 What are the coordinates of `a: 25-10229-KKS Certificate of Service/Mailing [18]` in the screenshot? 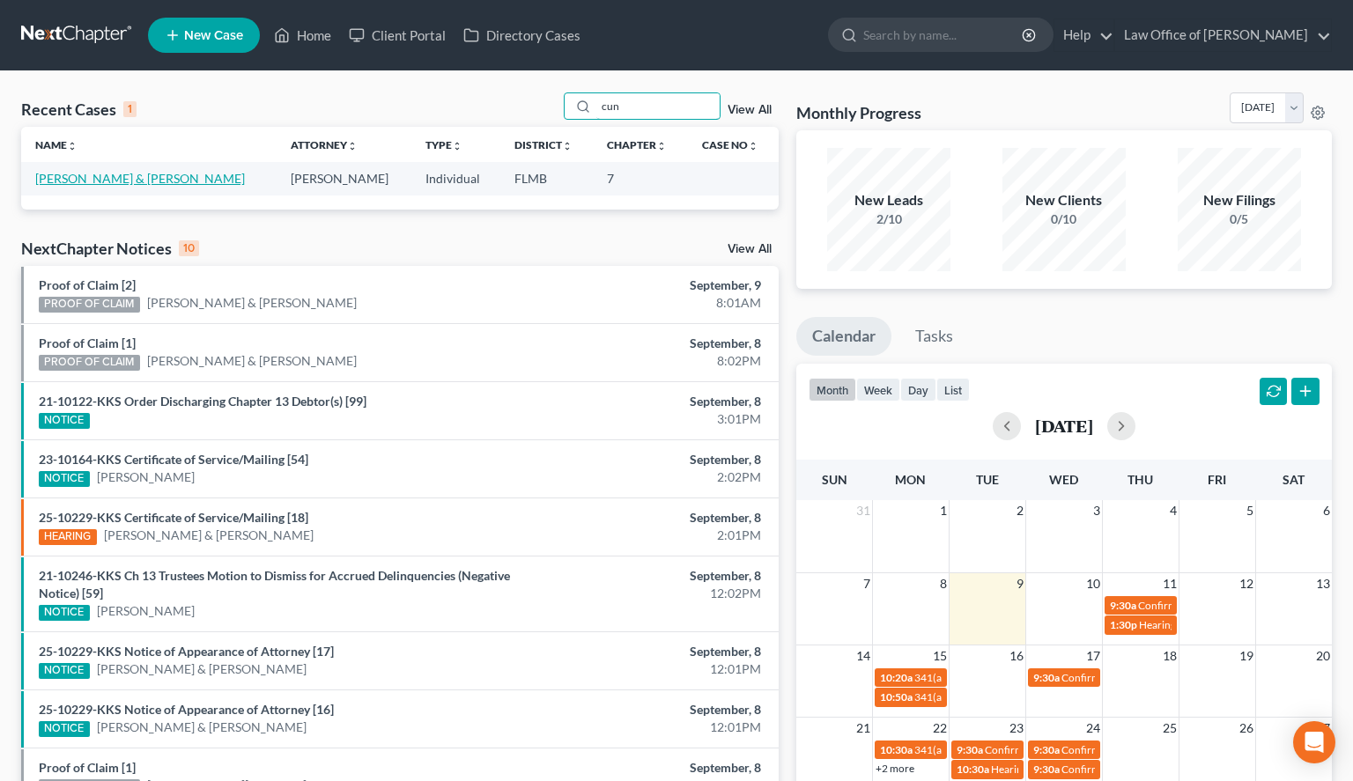 It's located at (174, 517).